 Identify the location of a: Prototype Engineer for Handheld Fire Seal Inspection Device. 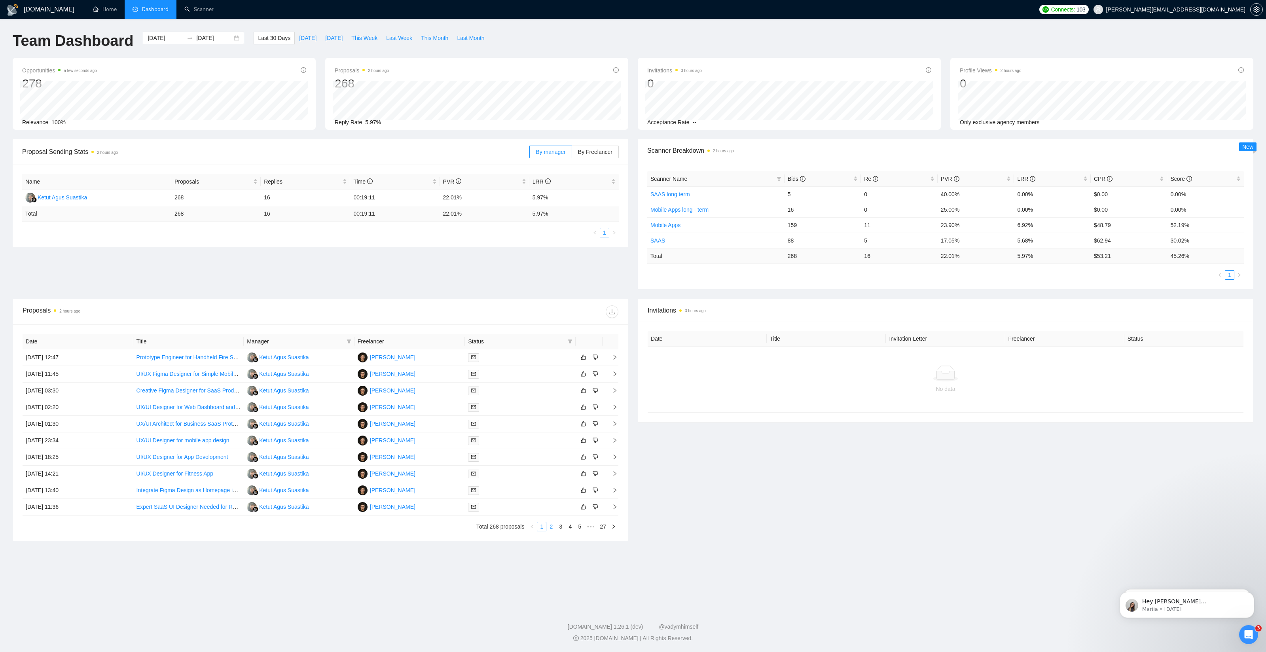
(211, 357).